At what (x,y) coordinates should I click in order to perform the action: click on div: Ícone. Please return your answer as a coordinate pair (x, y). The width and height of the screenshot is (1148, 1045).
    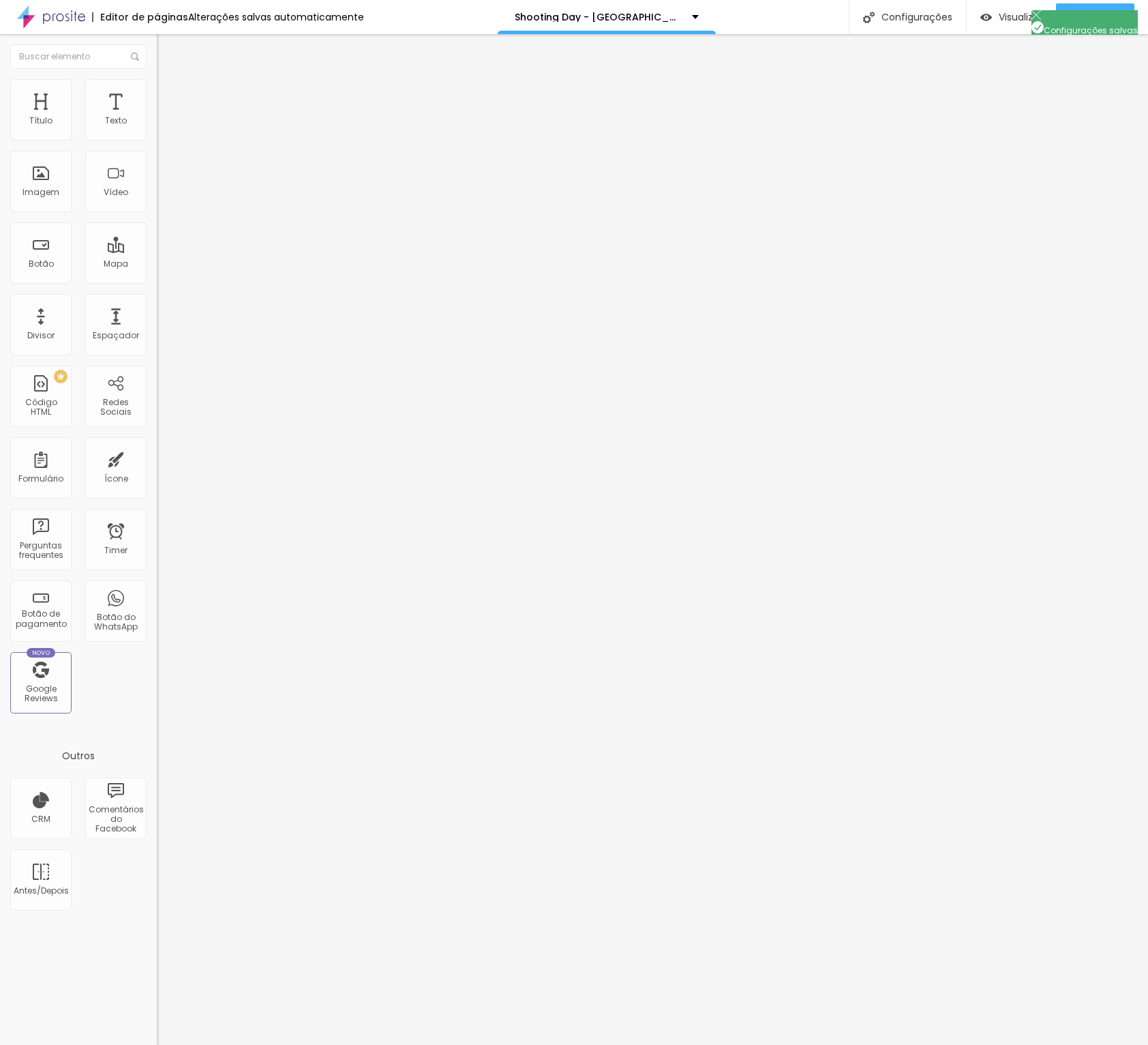
    Looking at the image, I should click on (116, 478).